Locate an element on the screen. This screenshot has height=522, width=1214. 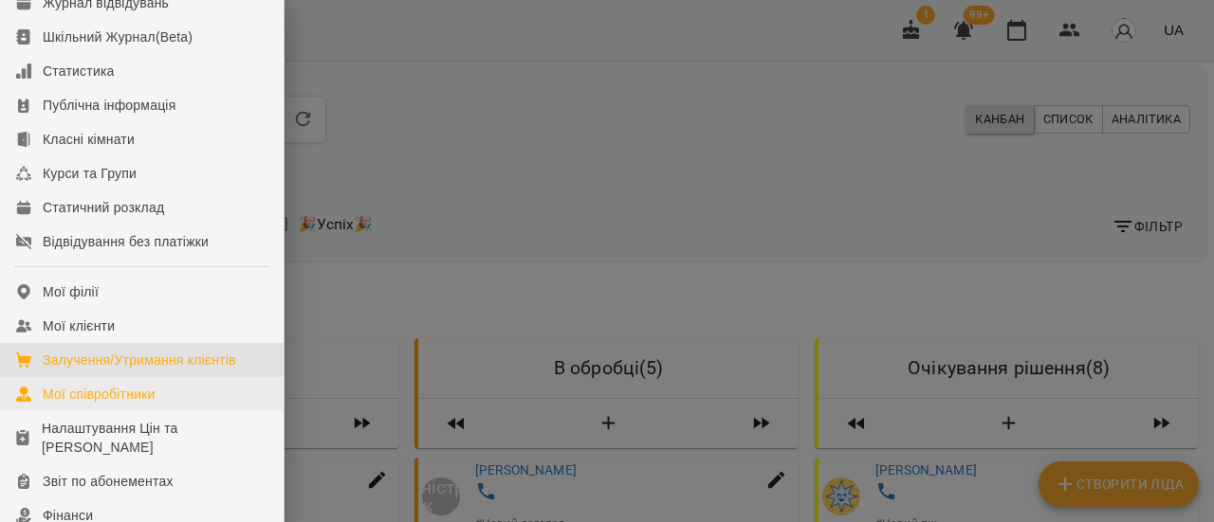
div: Класні кімнати is located at coordinates (88, 139).